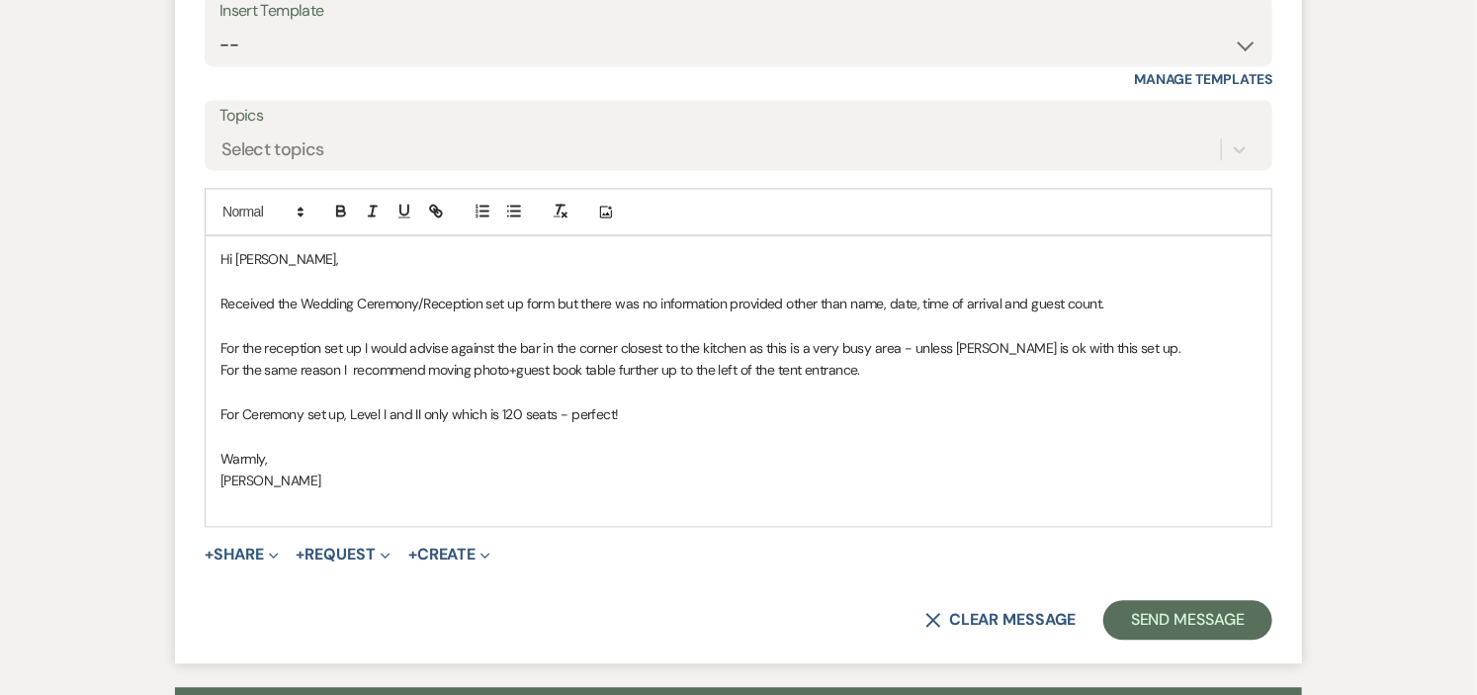 Image resolution: width=1477 pixels, height=695 pixels. What do you see at coordinates (273, 148) in the screenshot?
I see `div: Select topics` at bounding box center [273, 148].